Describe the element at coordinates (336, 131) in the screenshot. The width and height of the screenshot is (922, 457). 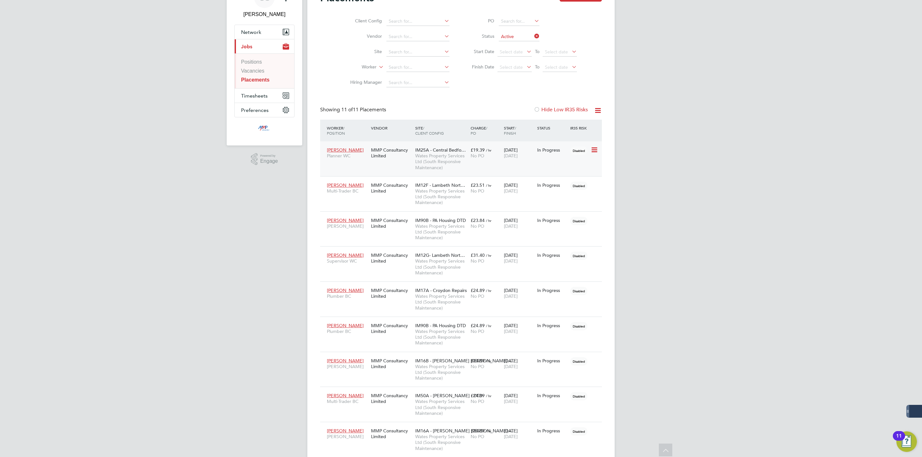
I see `span: / Position` at that location.